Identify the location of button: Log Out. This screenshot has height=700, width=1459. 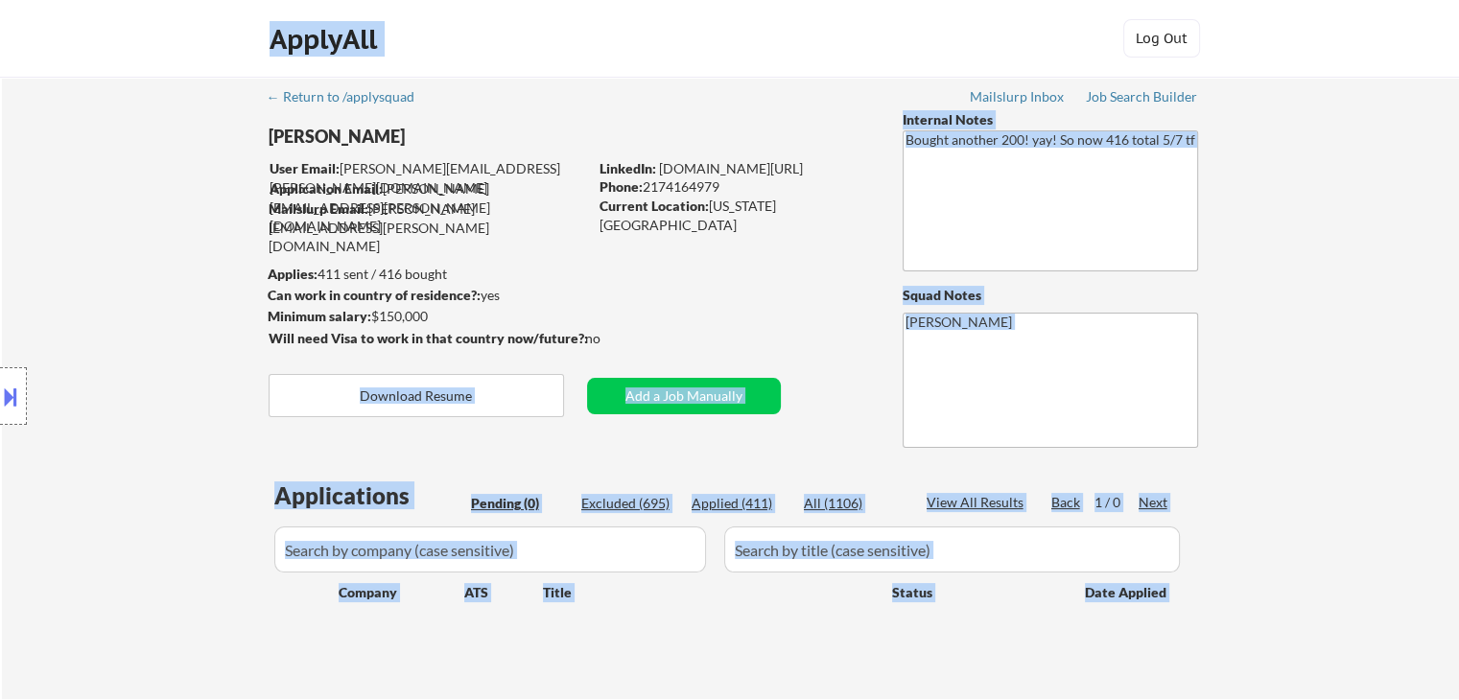
(1162, 38).